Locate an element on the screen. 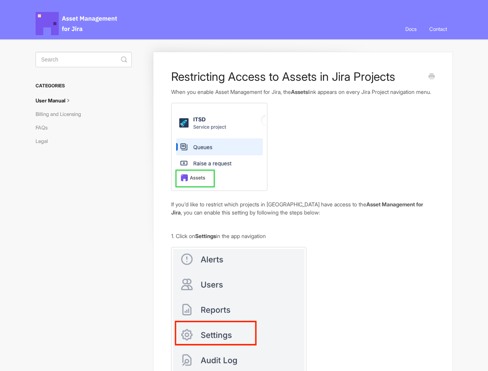  a: Contact is located at coordinates (438, 29).